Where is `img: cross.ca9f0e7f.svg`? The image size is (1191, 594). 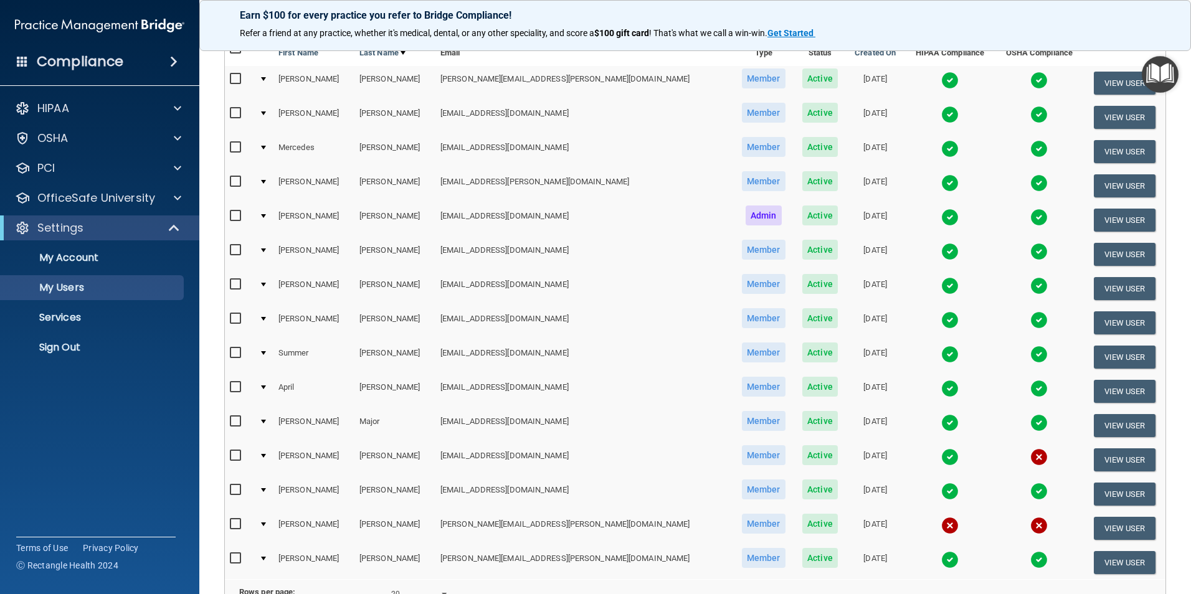
img: cross.ca9f0e7f.svg is located at coordinates (950, 526).